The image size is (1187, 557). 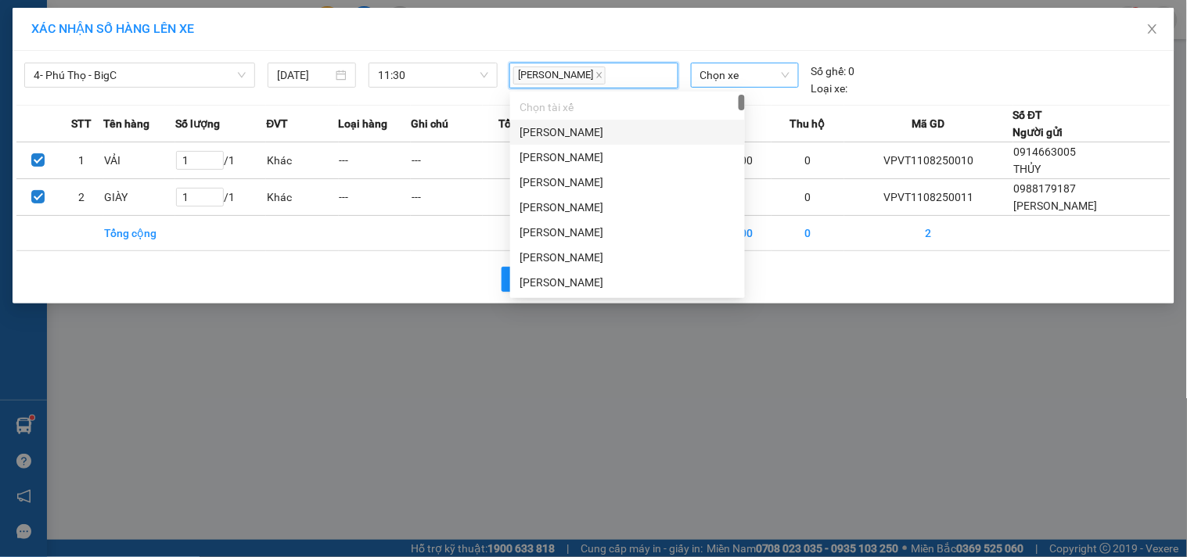 I want to click on li: Hotline: 19001155, so click(x=400, y=67).